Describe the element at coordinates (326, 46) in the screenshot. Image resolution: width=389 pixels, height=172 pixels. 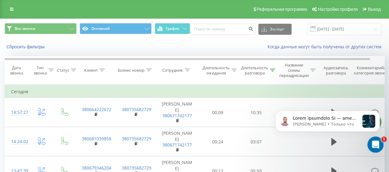
I see `a: Когда данные могут быть получены от других систем` at that location.